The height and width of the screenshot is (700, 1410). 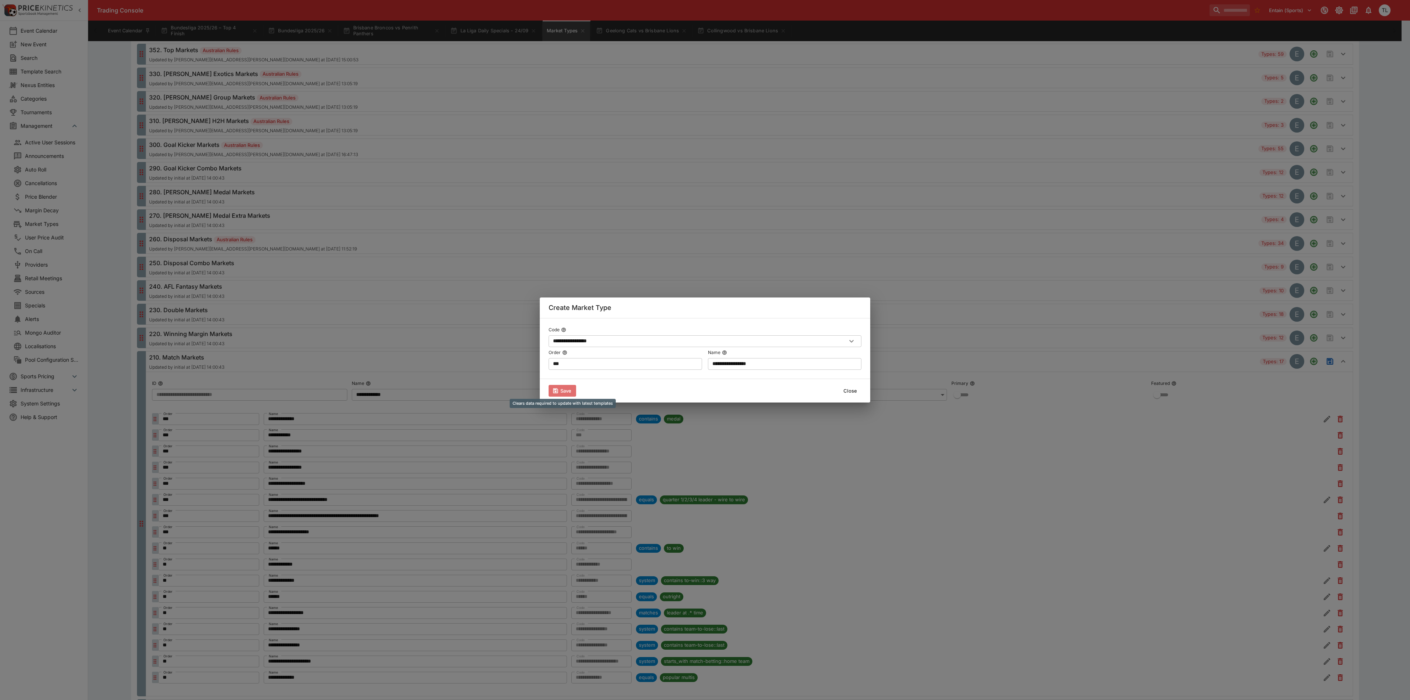 What do you see at coordinates (554, 352) in the screenshot?
I see `p: Order` at bounding box center [554, 352].